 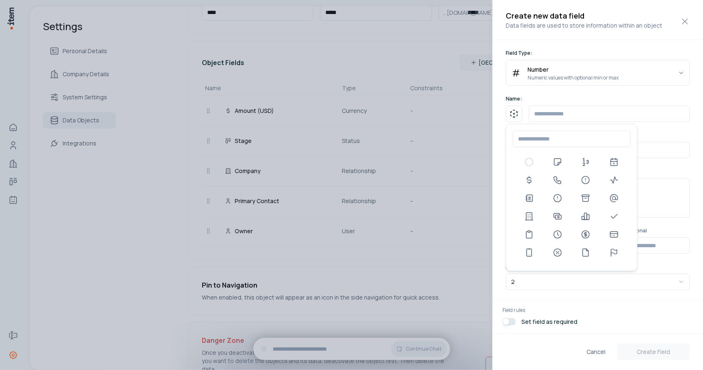 I want to click on button: Cancel, so click(x=596, y=352).